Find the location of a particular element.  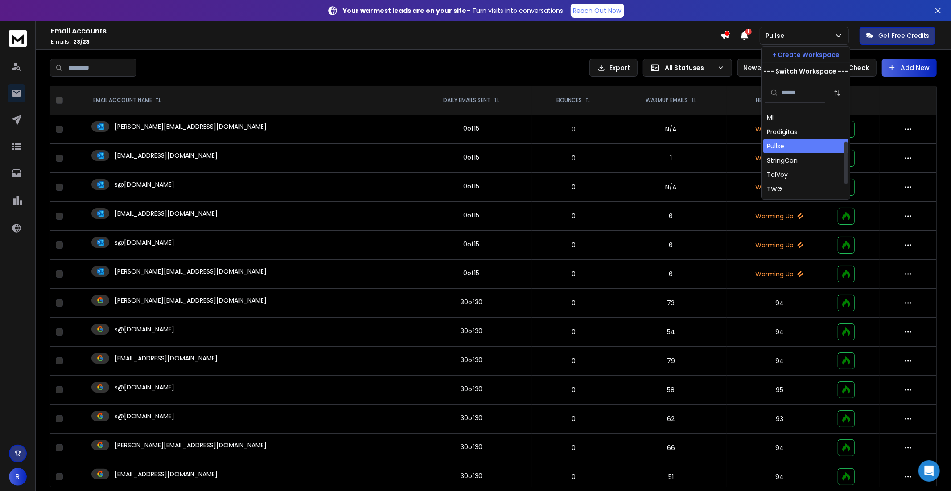

button: Newest is located at coordinates (766, 68).